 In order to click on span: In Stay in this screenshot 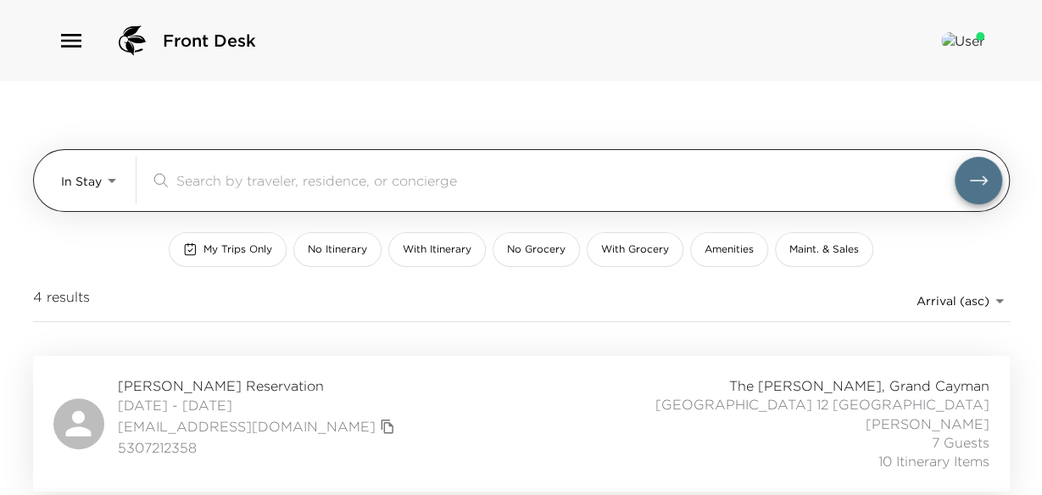, I will do `click(81, 182)`.